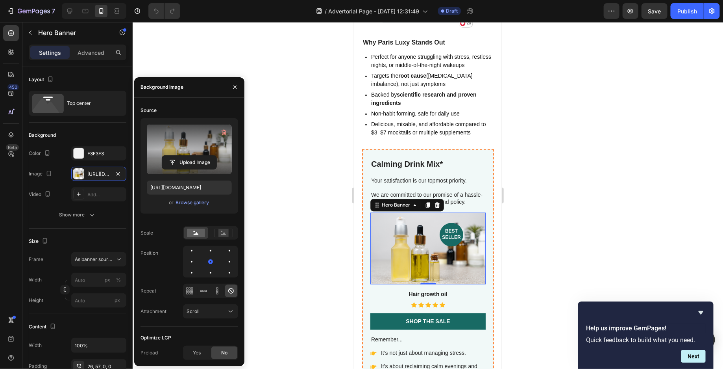 The image size is (723, 369). What do you see at coordinates (192, 202) in the screenshot?
I see `button: Browse gallery` at bounding box center [192, 202].